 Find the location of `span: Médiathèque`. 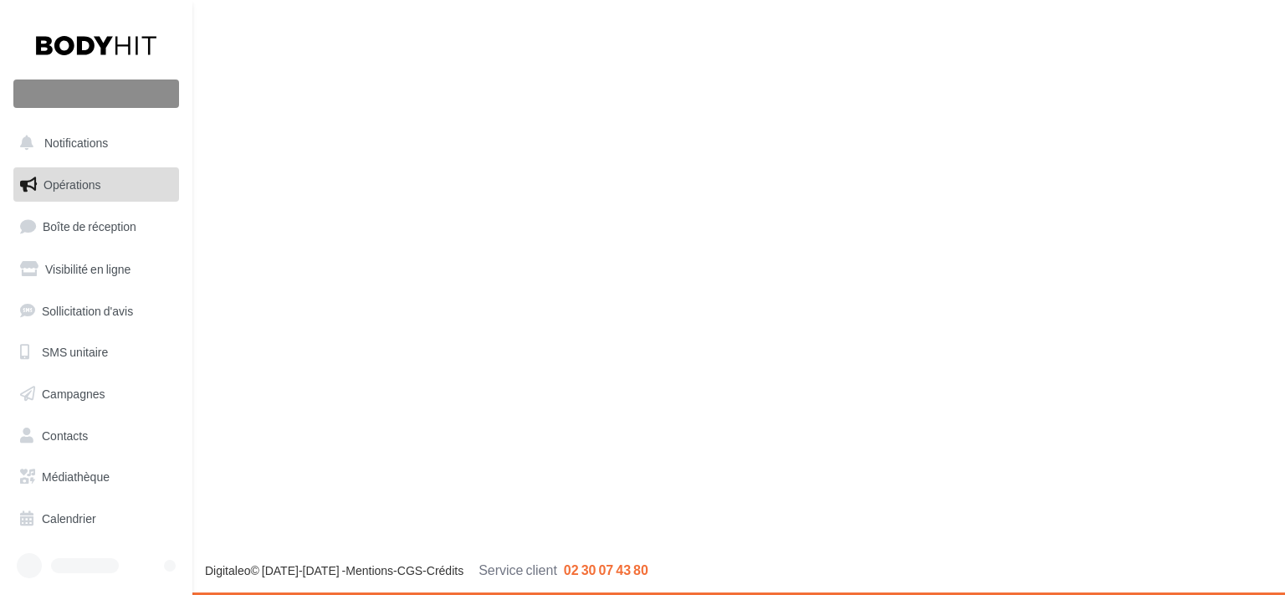

span: Médiathèque is located at coordinates (75, 476).